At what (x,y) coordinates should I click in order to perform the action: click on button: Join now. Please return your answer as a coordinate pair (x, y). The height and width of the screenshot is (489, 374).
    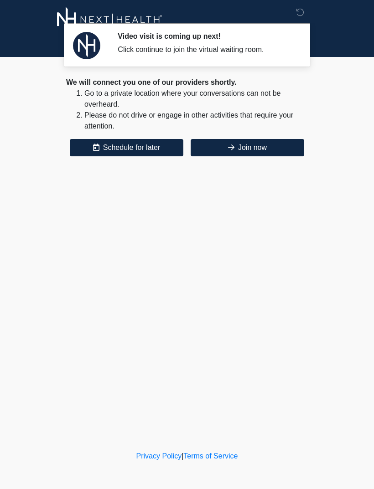
    Looking at the image, I should click on (247, 148).